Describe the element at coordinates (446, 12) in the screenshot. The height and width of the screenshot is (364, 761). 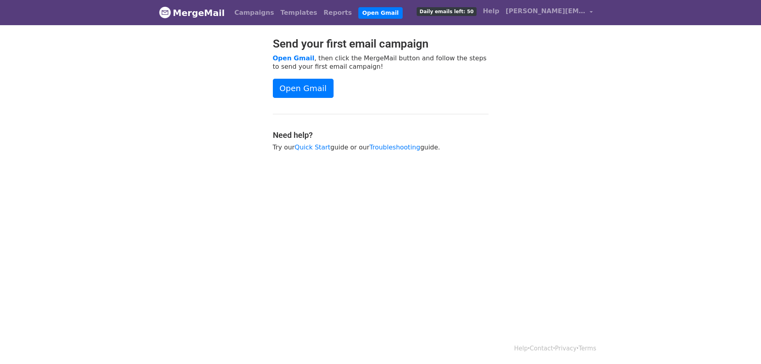
I see `span: Daily emails left: 50` at that location.